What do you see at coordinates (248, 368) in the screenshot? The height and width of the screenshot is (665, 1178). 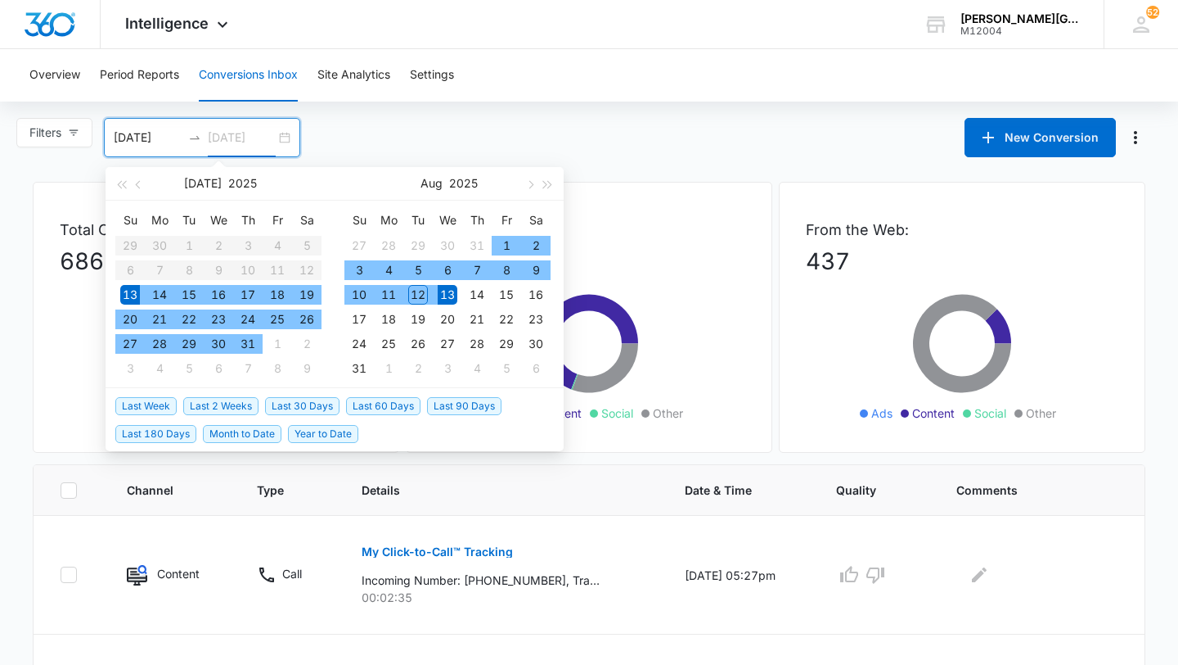 I see `td: 2025-08-07` at bounding box center [248, 368].